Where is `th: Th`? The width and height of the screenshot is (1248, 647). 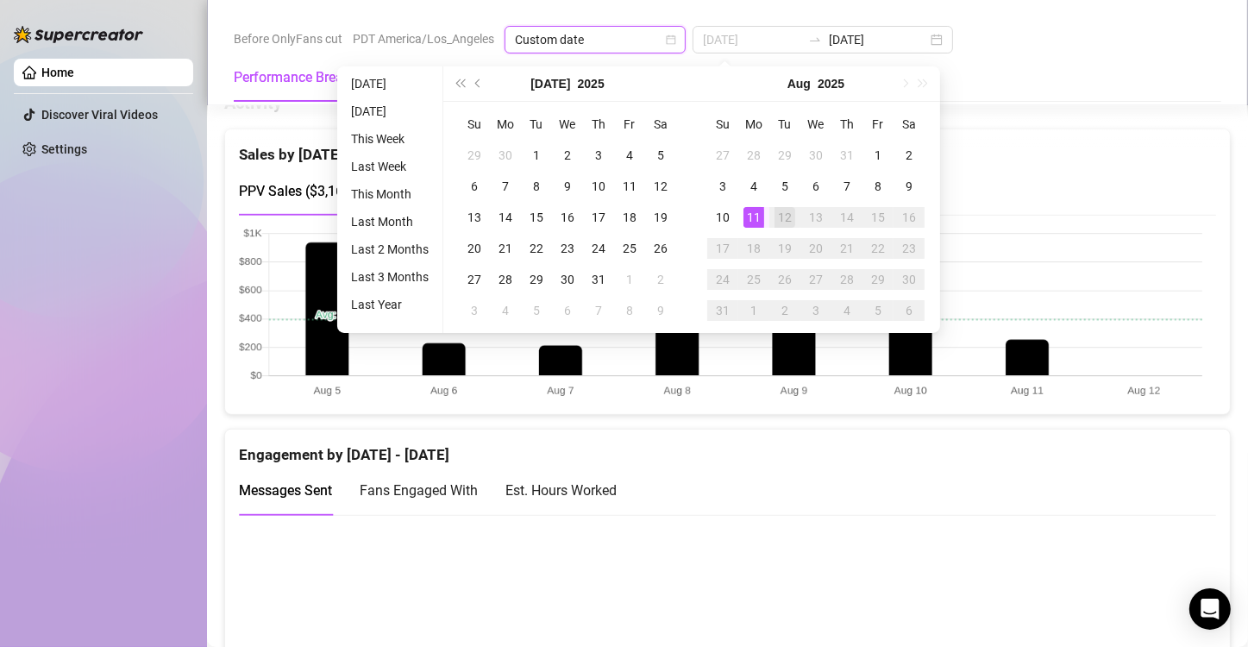 th: Th is located at coordinates (847, 124).